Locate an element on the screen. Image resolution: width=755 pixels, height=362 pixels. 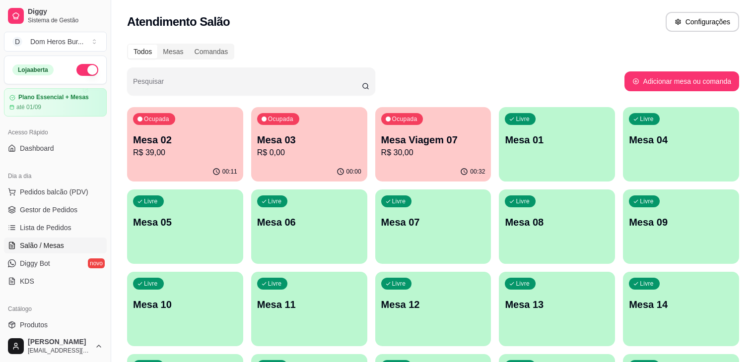
button: LivreMesa 08 is located at coordinates (557, 227).